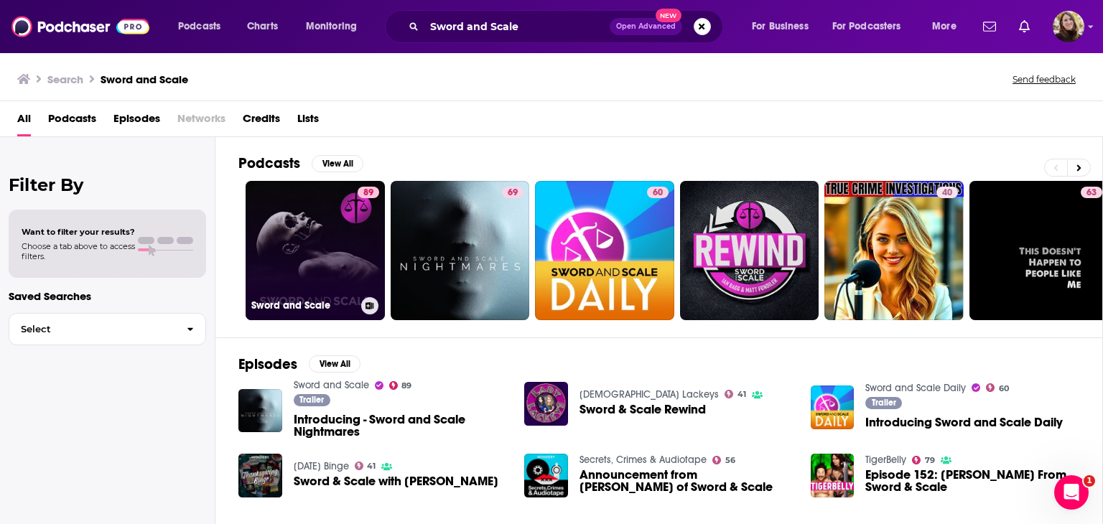 Image resolution: width=1103 pixels, height=524 pixels. Describe the element at coordinates (262, 27) in the screenshot. I see `span: Charts` at that location.